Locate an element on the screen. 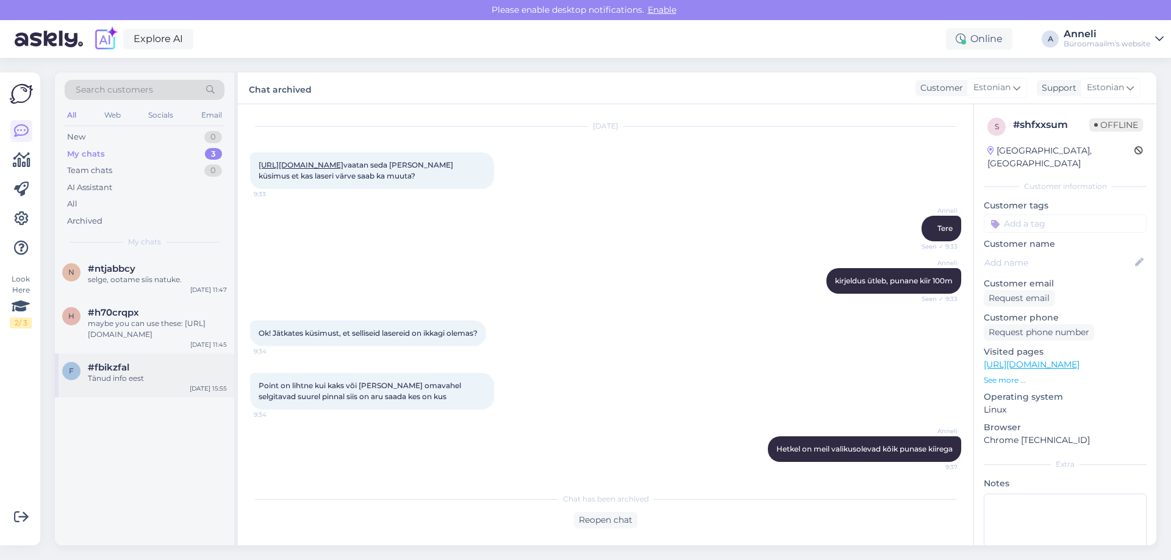 This screenshot has width=1171, height=560. div: Web is located at coordinates (112, 115).